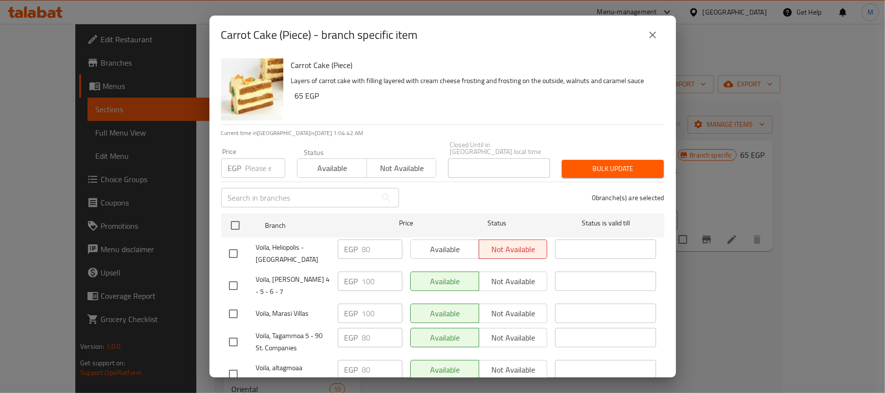 The image size is (885, 393). What do you see at coordinates (474, 65) in the screenshot?
I see `h6: Carrot Cake (Piece)` at bounding box center [474, 65].